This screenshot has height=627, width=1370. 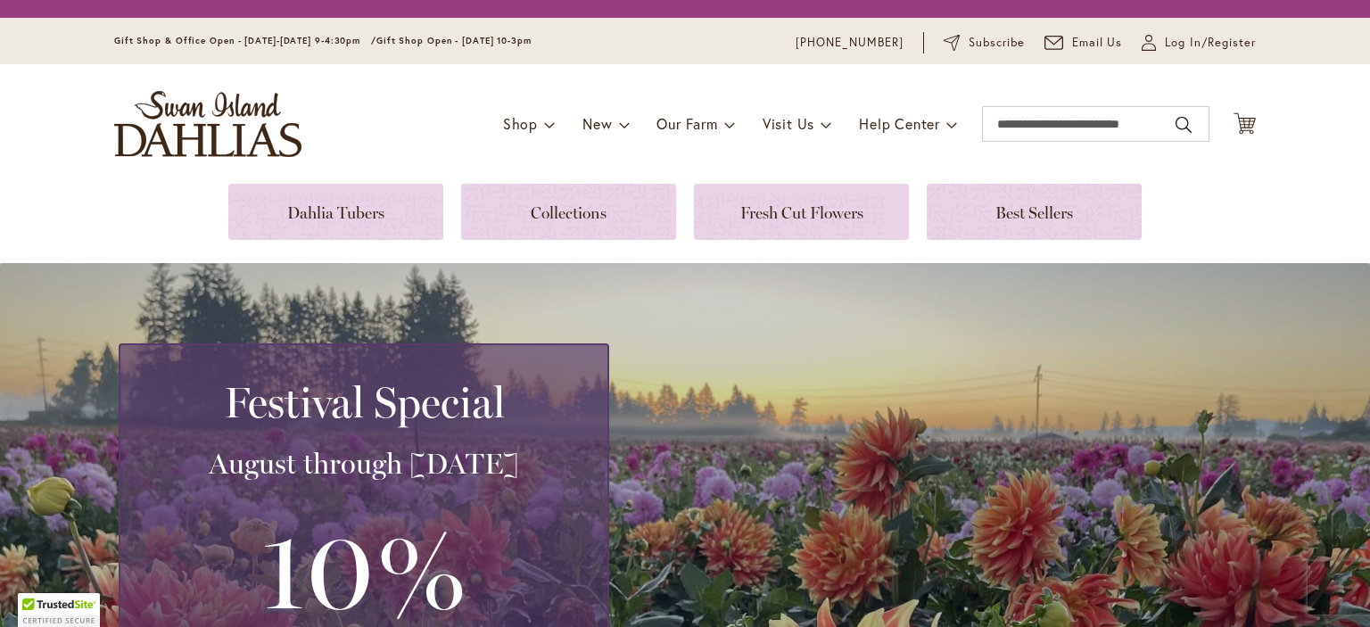 I want to click on div: TrustedSite Certified, so click(x=59, y=610).